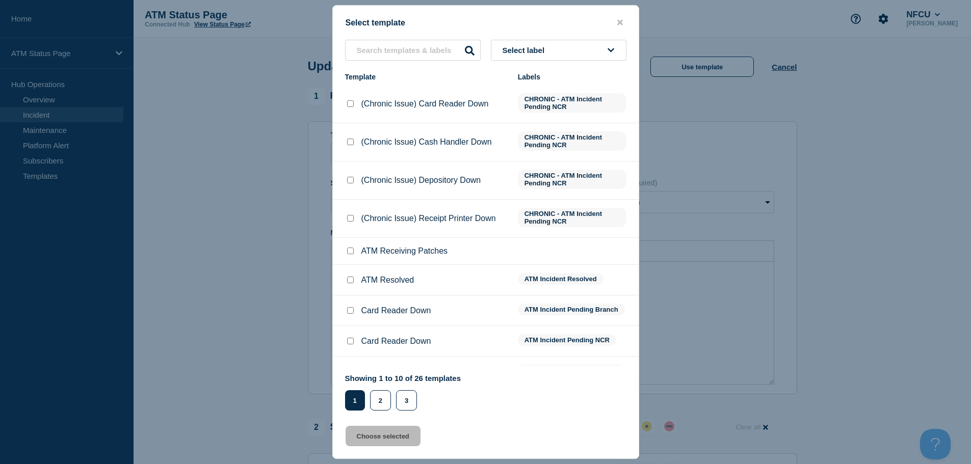 Image resolution: width=971 pixels, height=464 pixels. What do you see at coordinates (350, 180) in the screenshot?
I see `input: (Chronic Issue) Depository Down checkbox` at bounding box center [350, 180].